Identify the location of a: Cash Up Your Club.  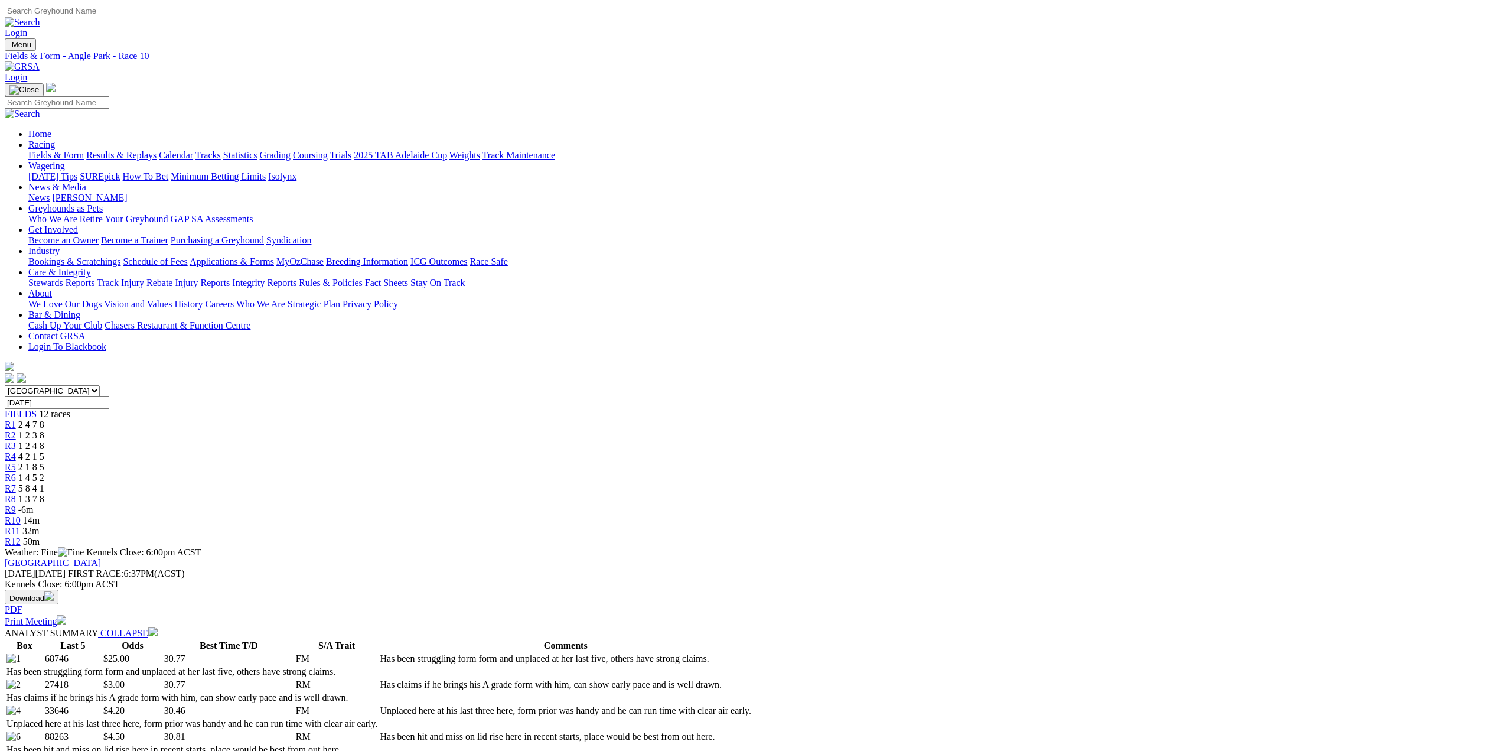
(65, 325).